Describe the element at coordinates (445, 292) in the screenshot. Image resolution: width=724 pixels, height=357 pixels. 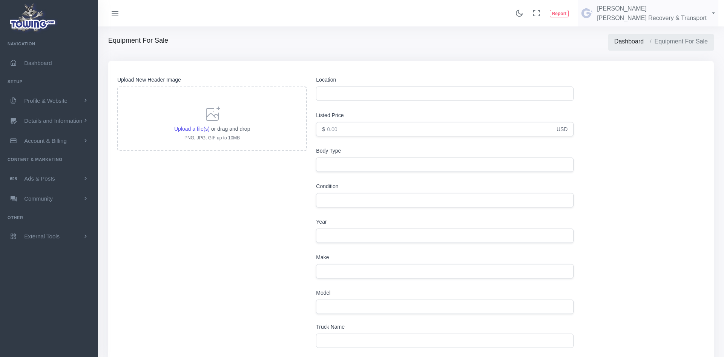
I see `label: Model` at that location.